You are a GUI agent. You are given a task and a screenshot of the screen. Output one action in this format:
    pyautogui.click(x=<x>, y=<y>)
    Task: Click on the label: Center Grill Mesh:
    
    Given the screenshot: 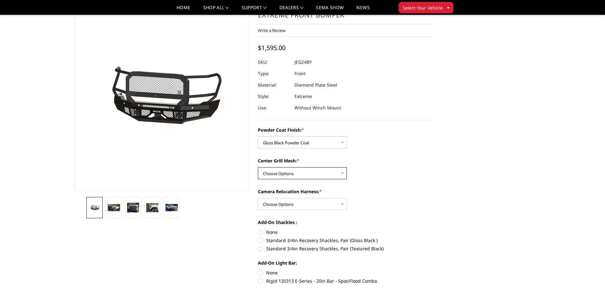 What is the action you would take?
    pyautogui.click(x=346, y=161)
    